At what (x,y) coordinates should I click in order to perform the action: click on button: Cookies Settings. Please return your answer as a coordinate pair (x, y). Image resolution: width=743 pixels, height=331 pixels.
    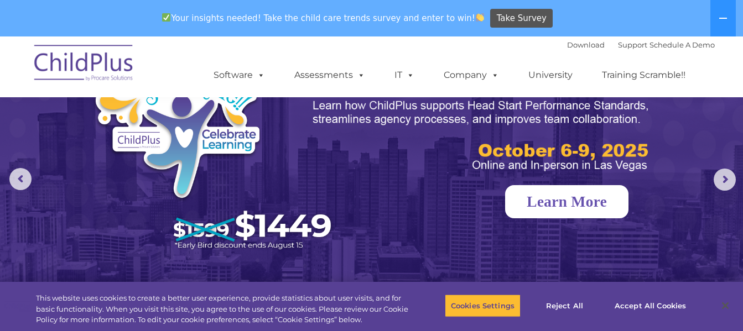
    Looking at the image, I should click on (482, 306).